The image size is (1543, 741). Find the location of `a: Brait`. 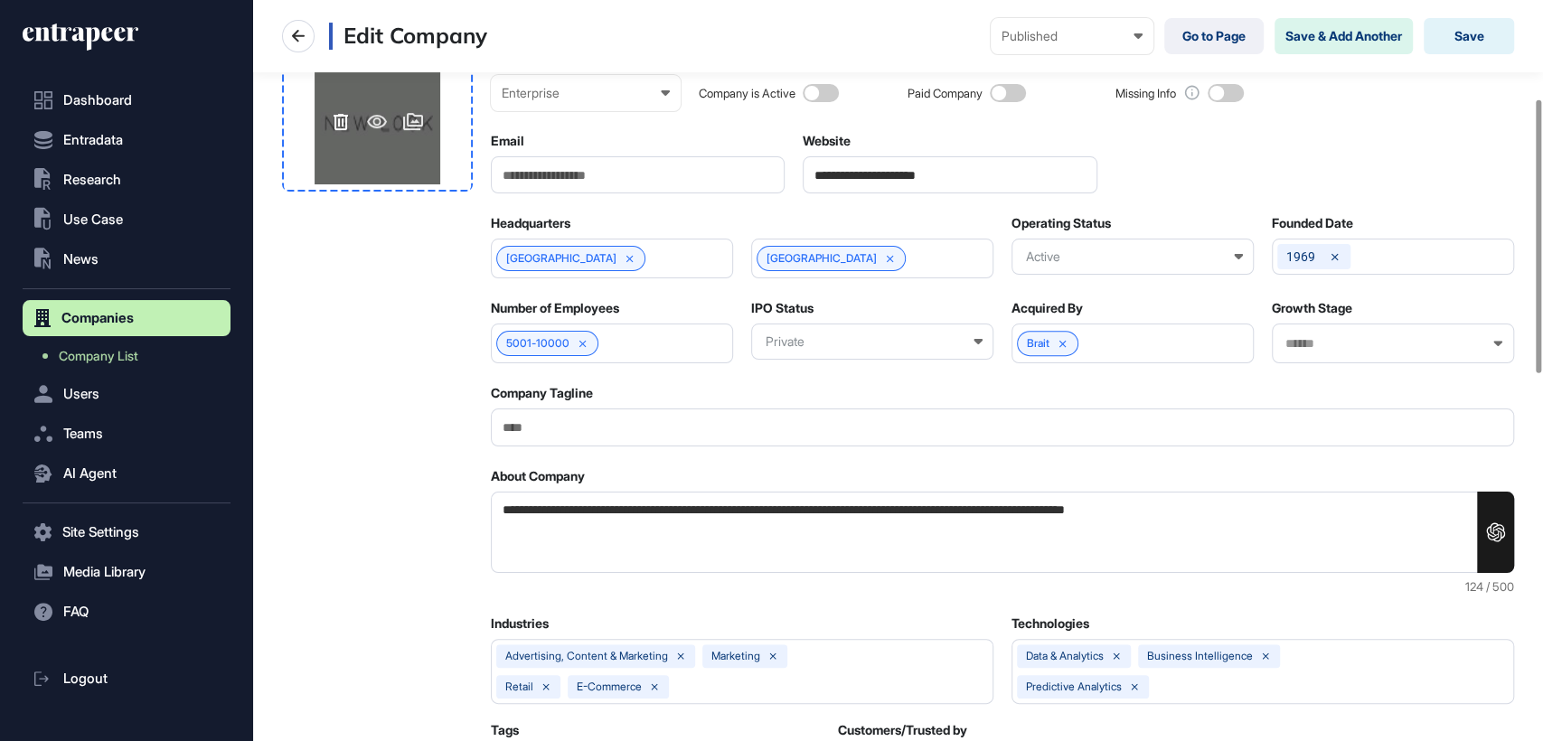

a: Brait is located at coordinates (1038, 343).